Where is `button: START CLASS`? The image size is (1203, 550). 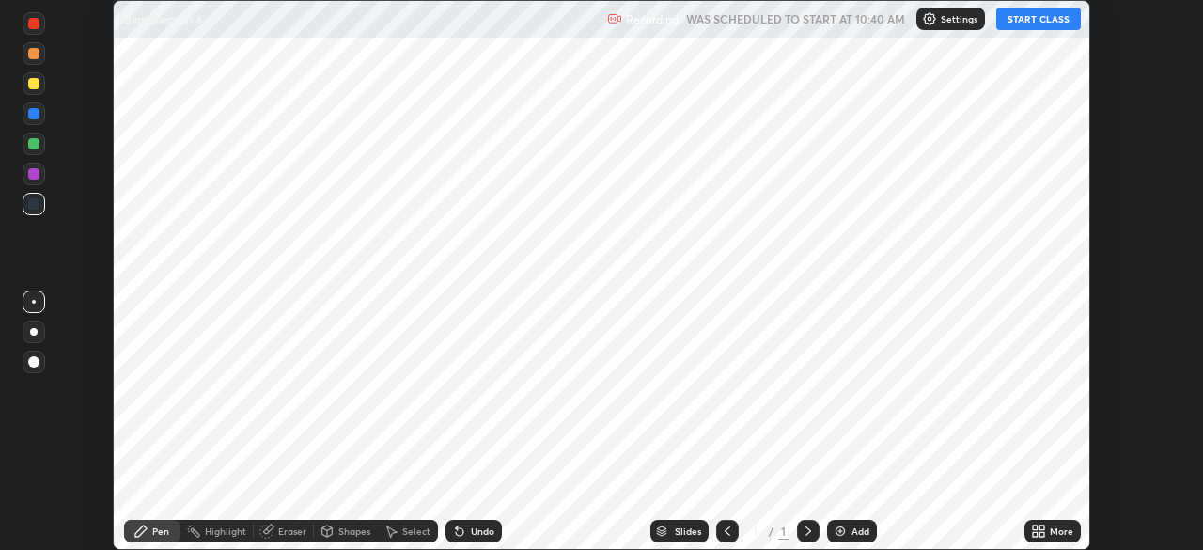 button: START CLASS is located at coordinates (1038, 19).